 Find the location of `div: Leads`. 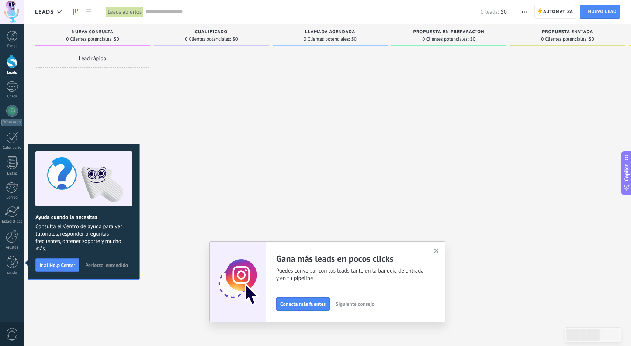

div: Leads is located at coordinates (12, 73).